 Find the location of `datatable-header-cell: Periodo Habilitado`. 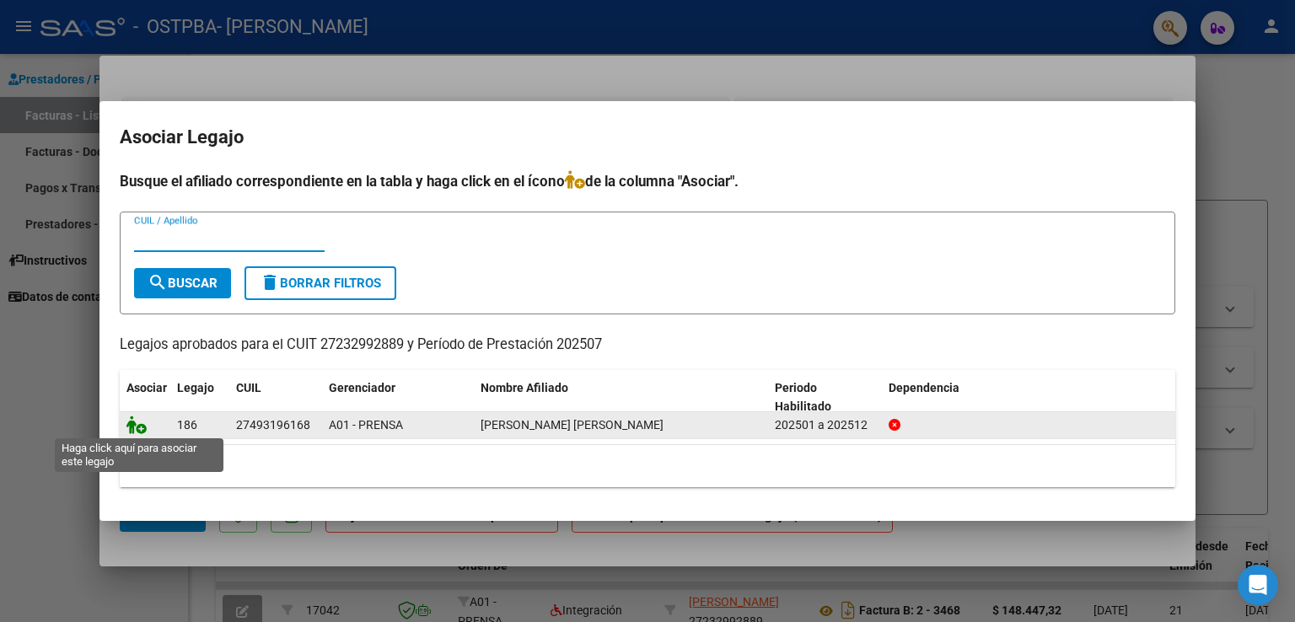

datatable-header-cell: Periodo Habilitado is located at coordinates (825, 398).